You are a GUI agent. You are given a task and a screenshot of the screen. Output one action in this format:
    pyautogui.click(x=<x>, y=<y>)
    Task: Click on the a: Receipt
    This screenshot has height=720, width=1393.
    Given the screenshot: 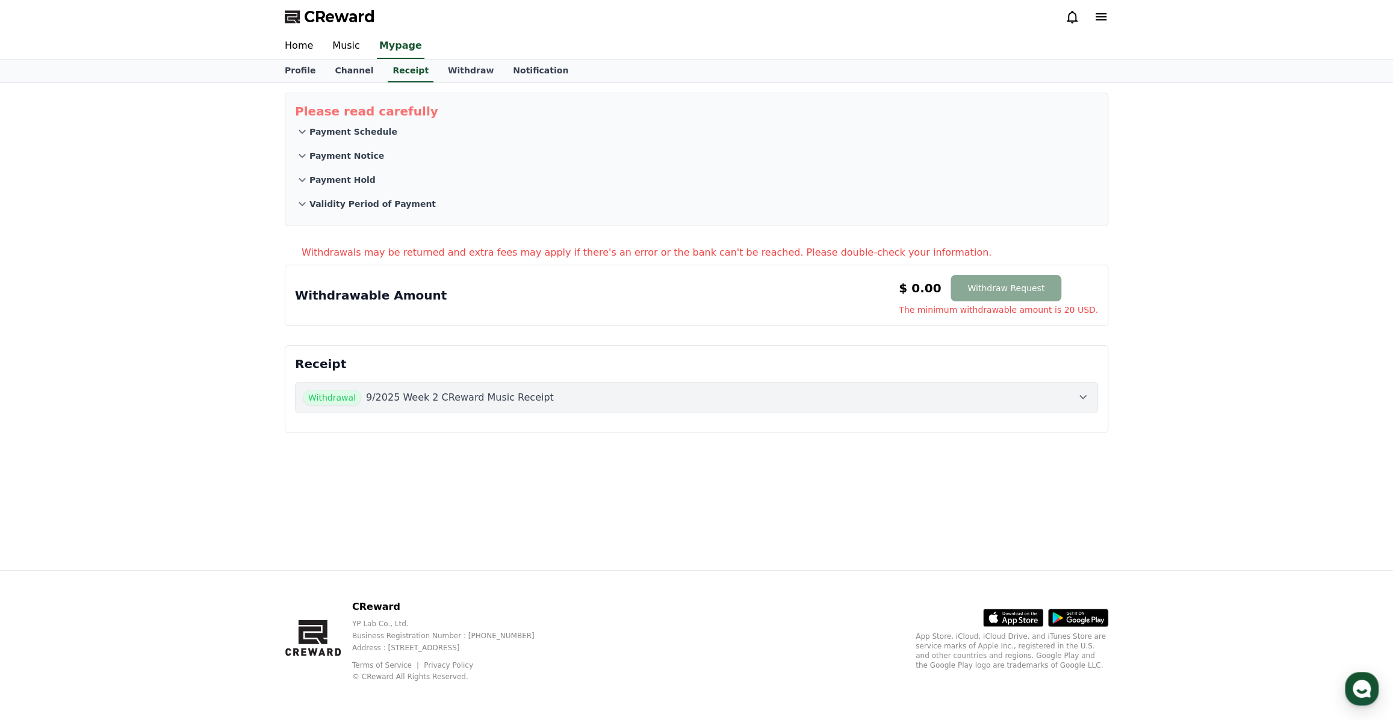 What is the action you would take?
    pyautogui.click(x=410, y=71)
    